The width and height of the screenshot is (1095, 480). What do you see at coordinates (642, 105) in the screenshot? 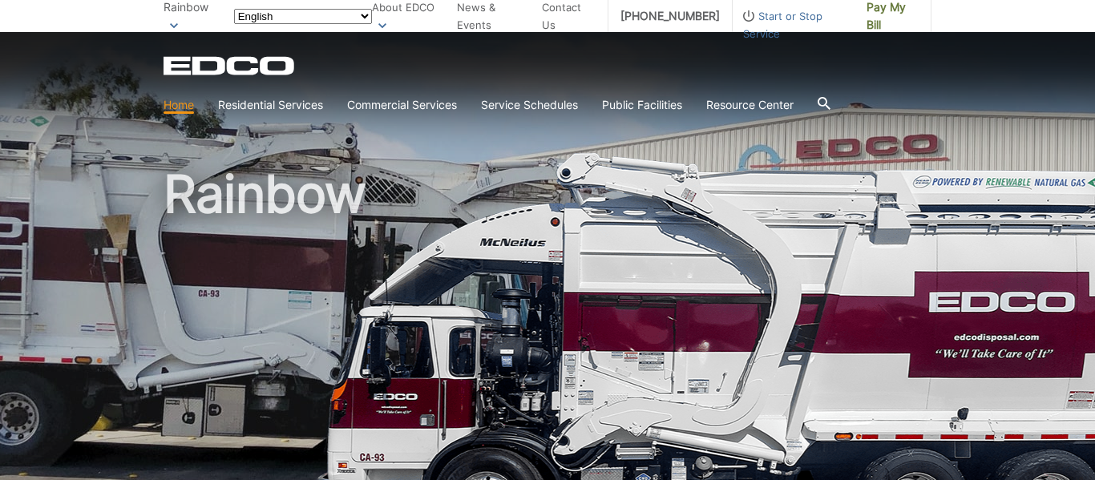
I see `a: Public Facilities` at bounding box center [642, 105].